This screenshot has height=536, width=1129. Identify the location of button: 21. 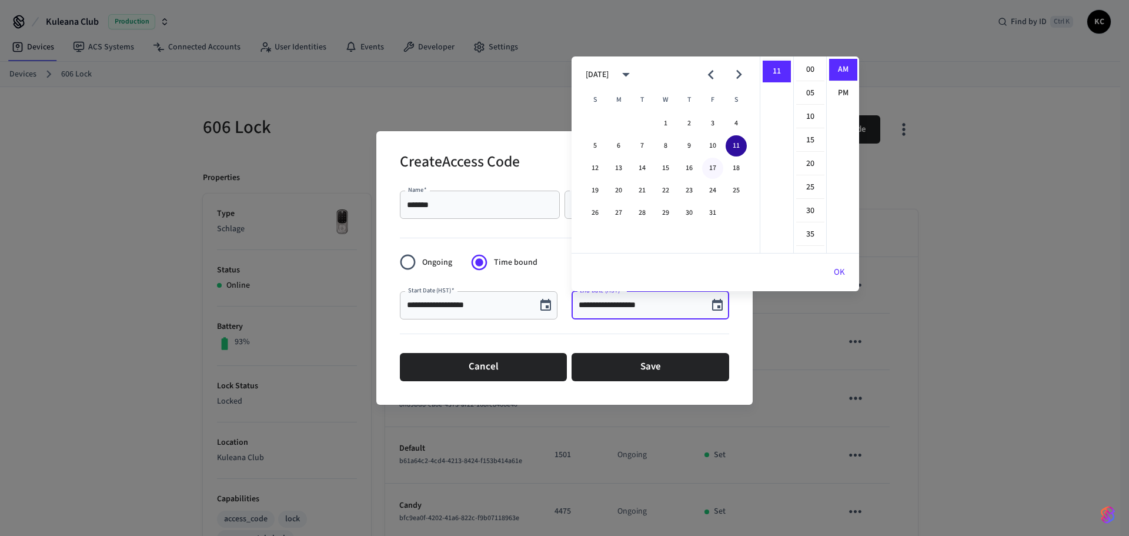
(642, 191).